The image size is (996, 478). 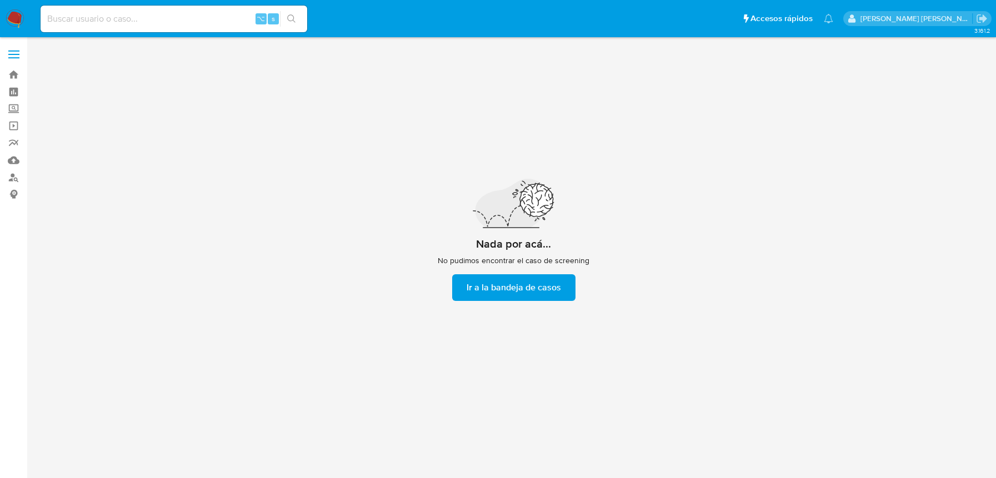 What do you see at coordinates (916, 18) in the screenshot?
I see `p: jian.marin@mercadolibre.com` at bounding box center [916, 18].